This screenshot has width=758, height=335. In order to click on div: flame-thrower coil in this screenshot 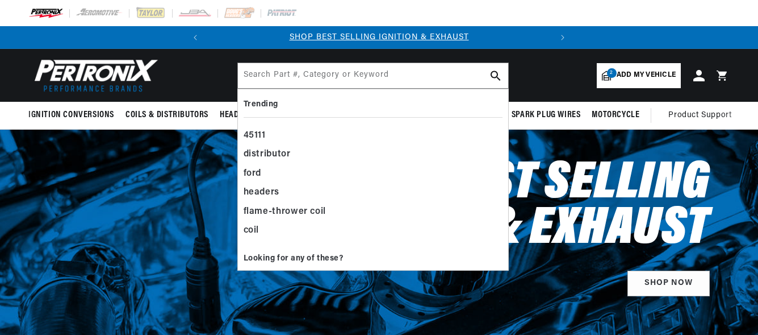, I will do `click(373, 212)`.